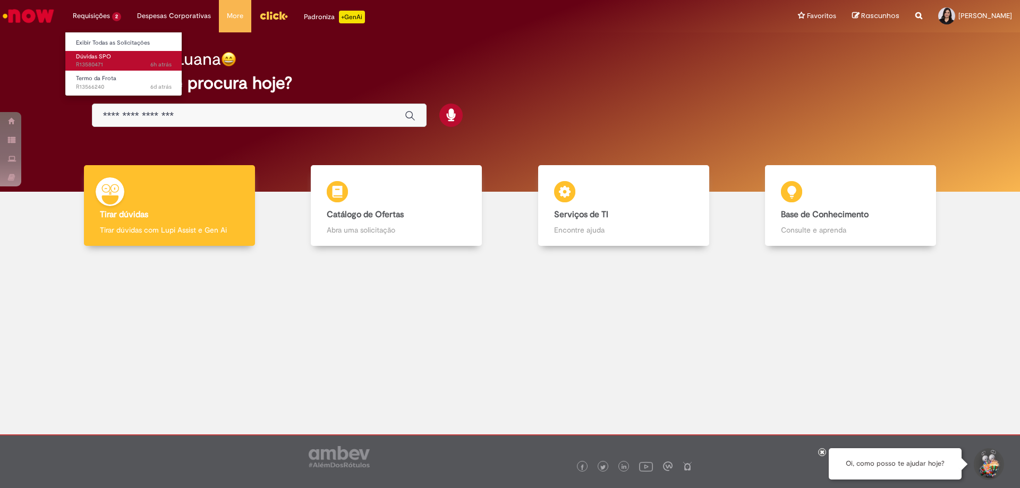 The width and height of the screenshot is (1020, 488). I want to click on span: Despesas Corporativas, so click(174, 16).